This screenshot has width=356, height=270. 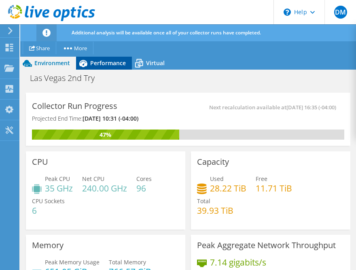 What do you see at coordinates (104, 188) in the screenshot?
I see `h4: 240.00 GHz` at bounding box center [104, 188].